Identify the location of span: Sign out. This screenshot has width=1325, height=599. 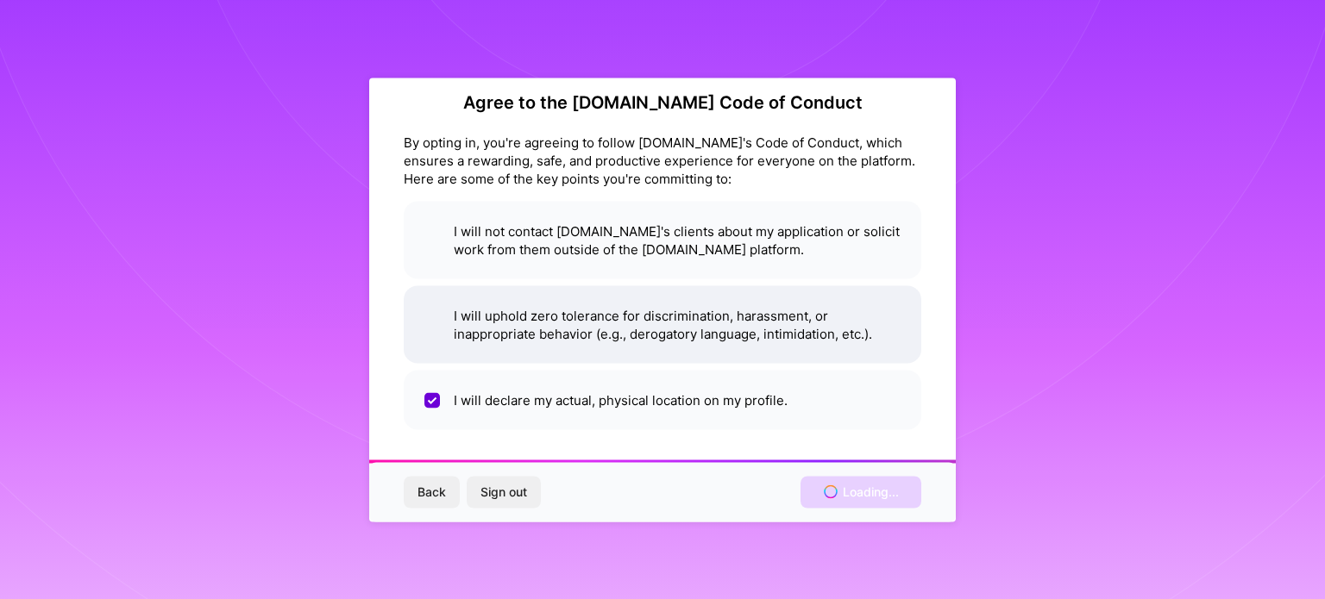
(504, 492).